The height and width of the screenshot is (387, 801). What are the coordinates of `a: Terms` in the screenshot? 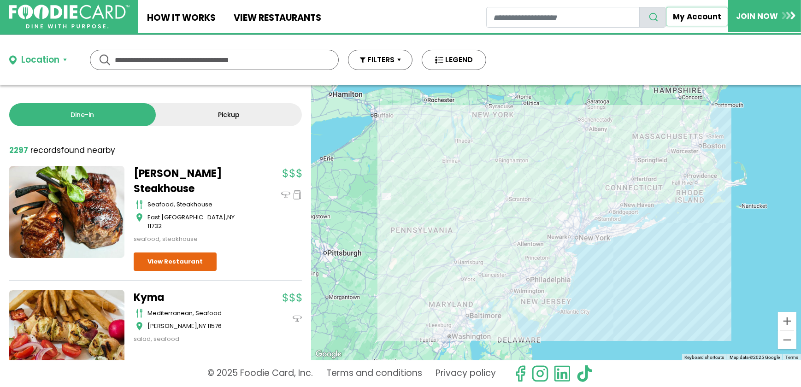 It's located at (792, 357).